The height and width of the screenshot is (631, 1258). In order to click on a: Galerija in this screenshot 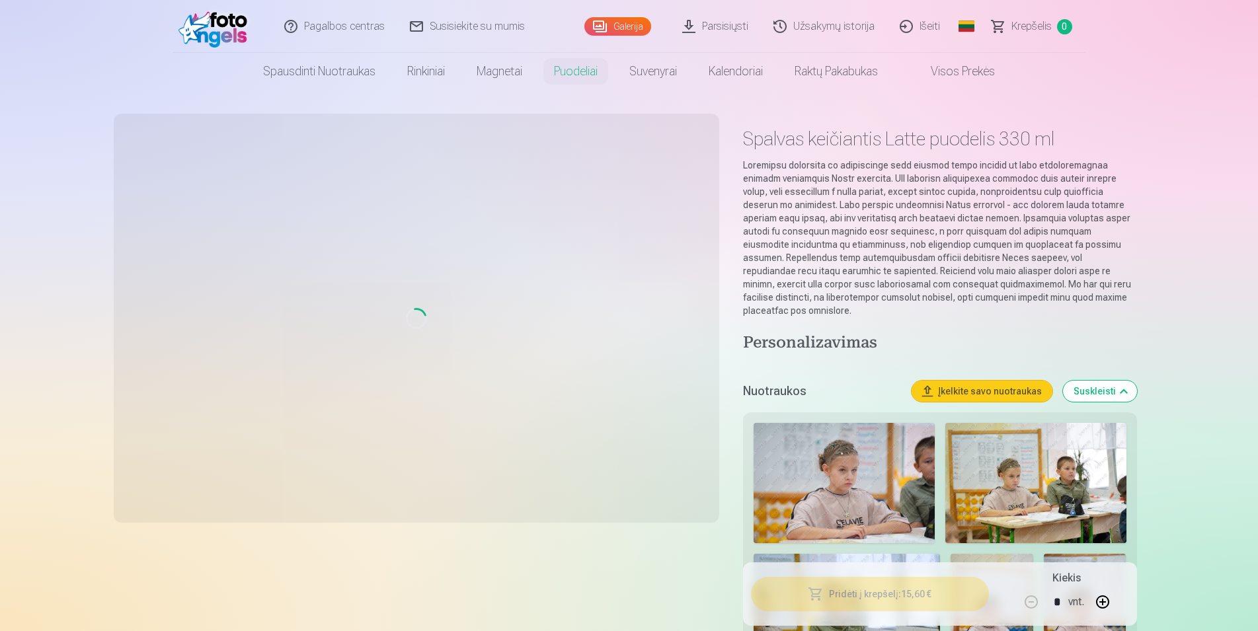, I will do `click(618, 26)`.